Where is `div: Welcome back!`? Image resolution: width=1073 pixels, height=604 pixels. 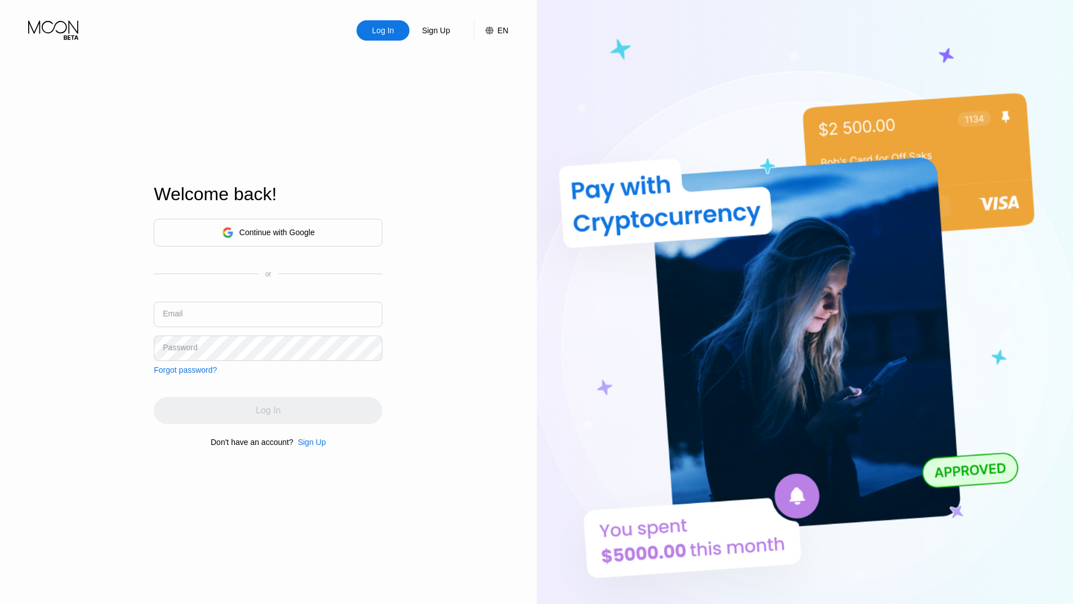 div: Welcome back! is located at coordinates (268, 194).